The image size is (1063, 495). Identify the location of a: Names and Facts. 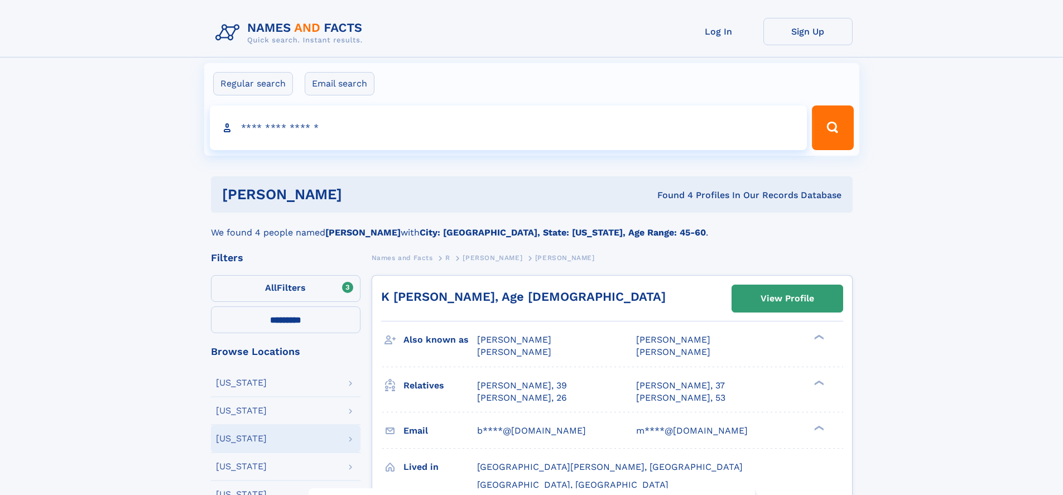
(402, 257).